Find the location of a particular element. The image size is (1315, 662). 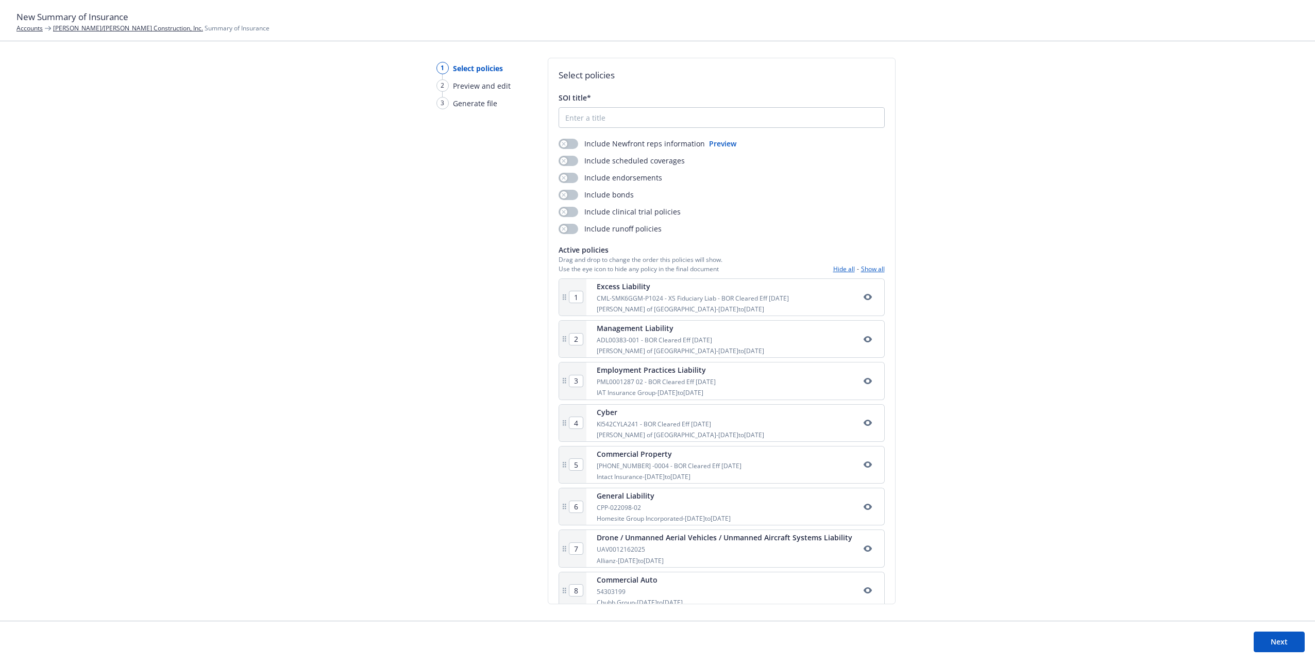

div: UAV0012162025 is located at coordinates (725, 549).